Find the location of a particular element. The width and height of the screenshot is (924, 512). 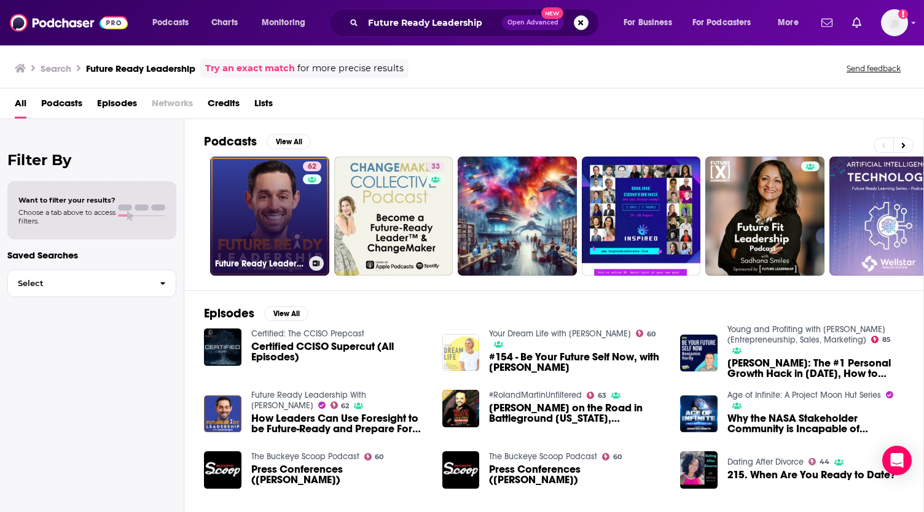

span: 33 is located at coordinates (436, 167).